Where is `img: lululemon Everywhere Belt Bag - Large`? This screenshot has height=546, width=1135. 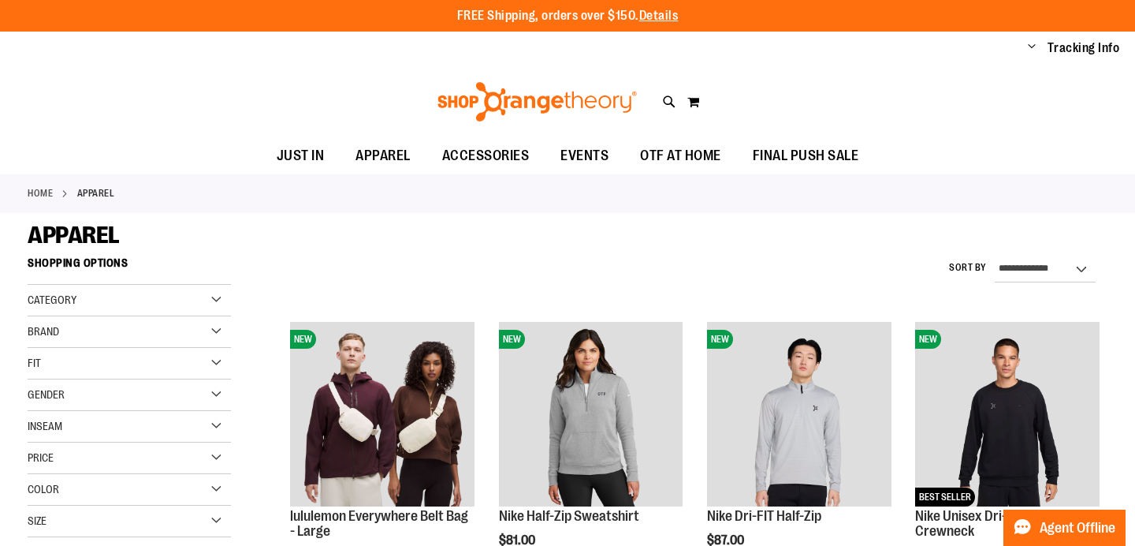
img: lululemon Everywhere Belt Bag - Large is located at coordinates (382, 414).